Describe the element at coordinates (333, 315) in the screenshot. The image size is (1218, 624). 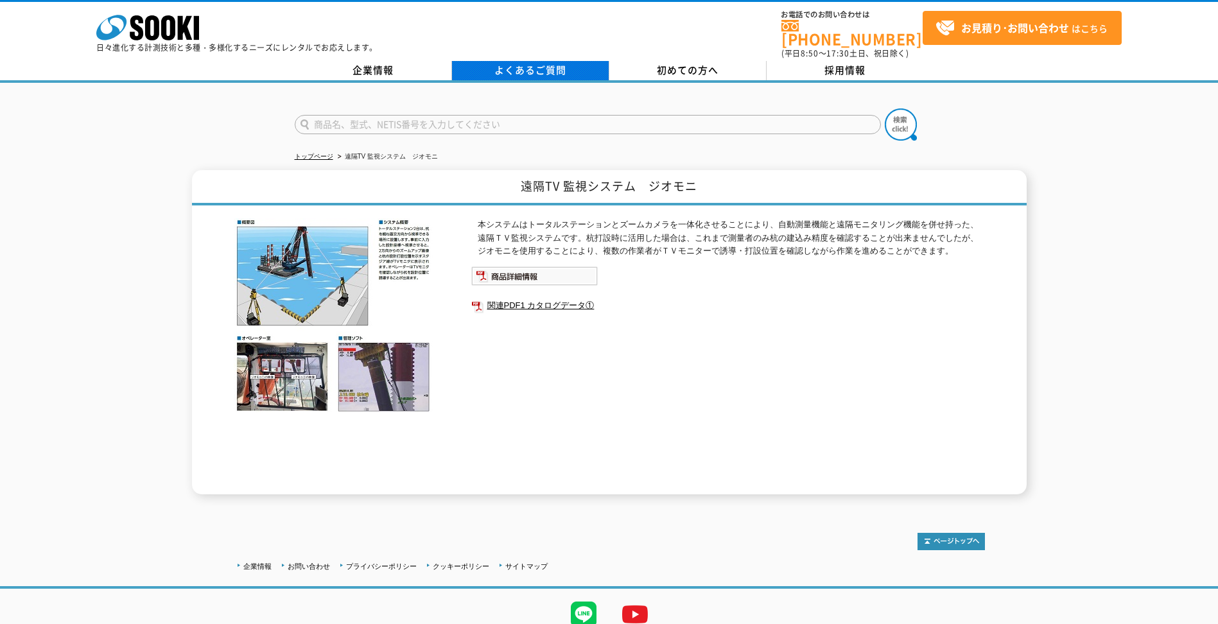
I see `img: 遠隔TV 監視システム ジオモニ` at that location.